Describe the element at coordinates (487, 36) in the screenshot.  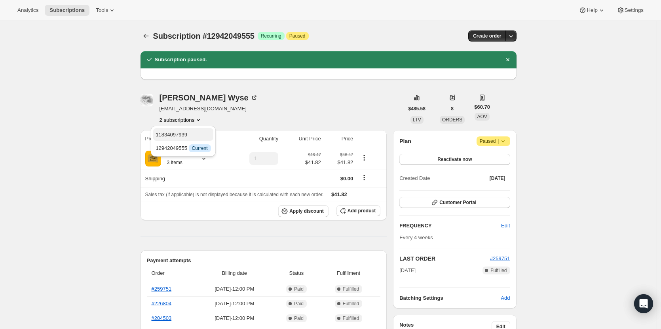
I see `button: Create order` at that location.